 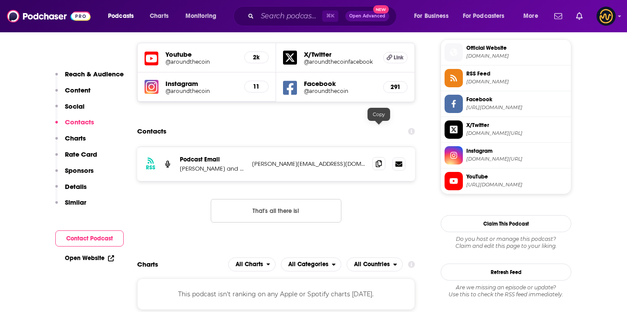 What do you see at coordinates (257, 86) in the screenshot?
I see `h5: 11` at bounding box center [257, 86].